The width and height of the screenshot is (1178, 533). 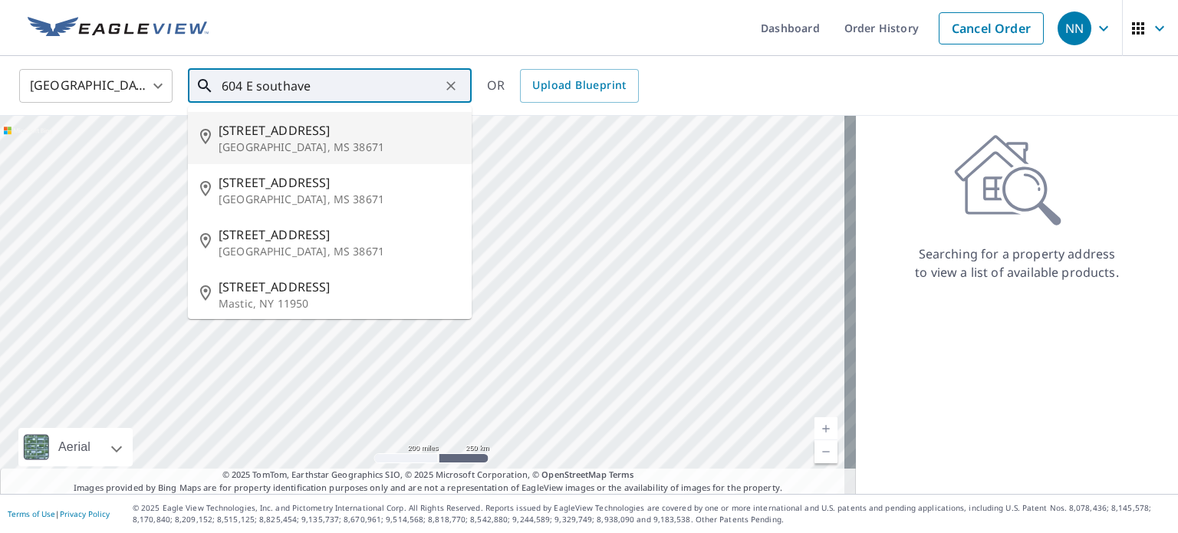 What do you see at coordinates (579, 85) in the screenshot?
I see `span: Upload Blueprint` at bounding box center [579, 85].